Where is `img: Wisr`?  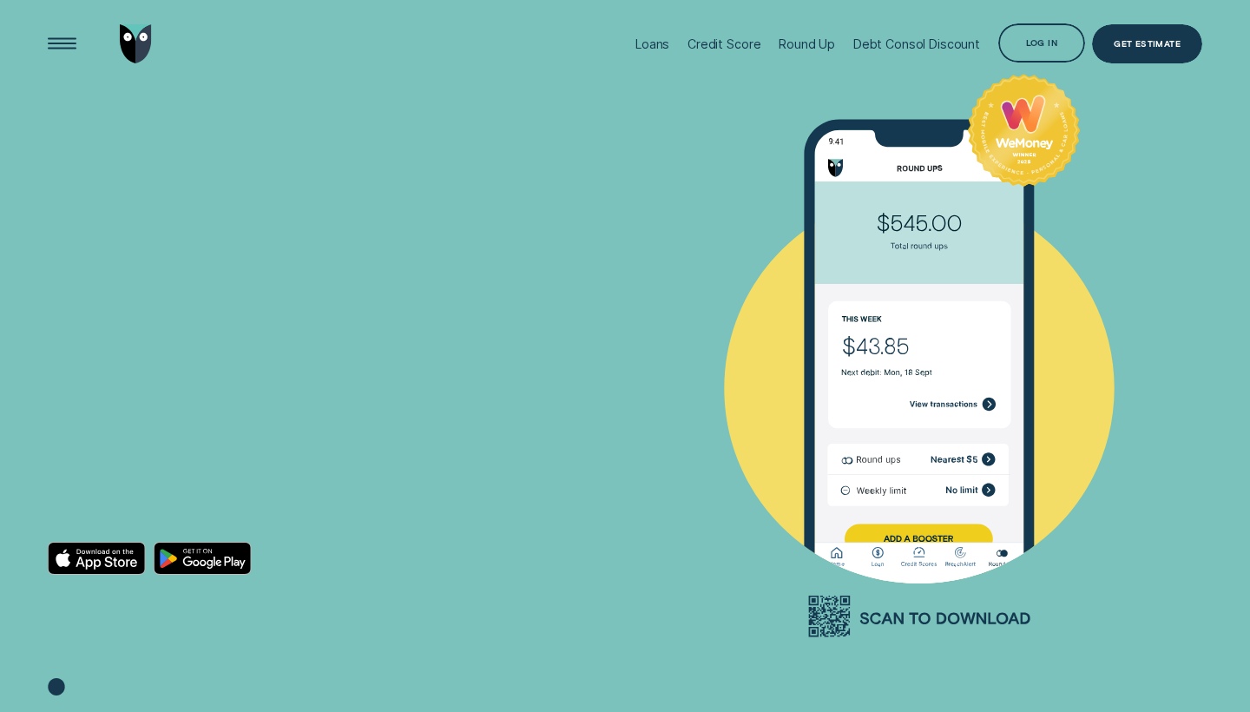
img: Wisr is located at coordinates (136, 43).